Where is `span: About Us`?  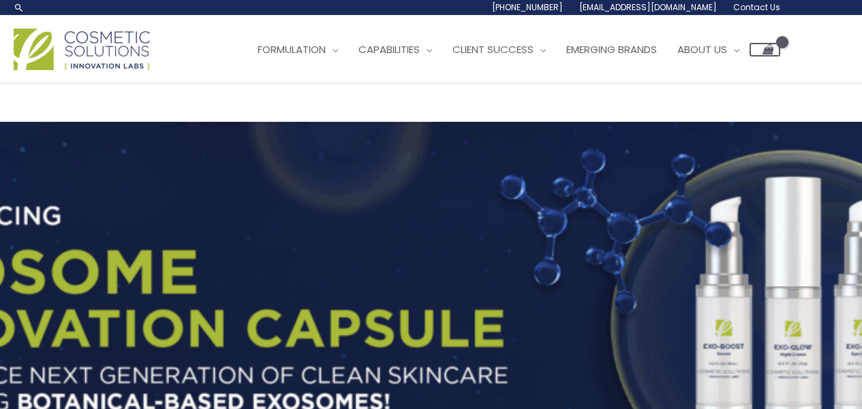 span: About Us is located at coordinates (702, 49).